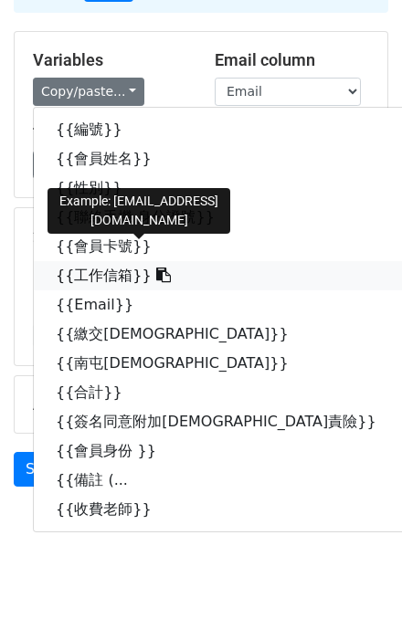 Image resolution: width=402 pixels, height=619 pixels. I want to click on a: Send, so click(44, 469).